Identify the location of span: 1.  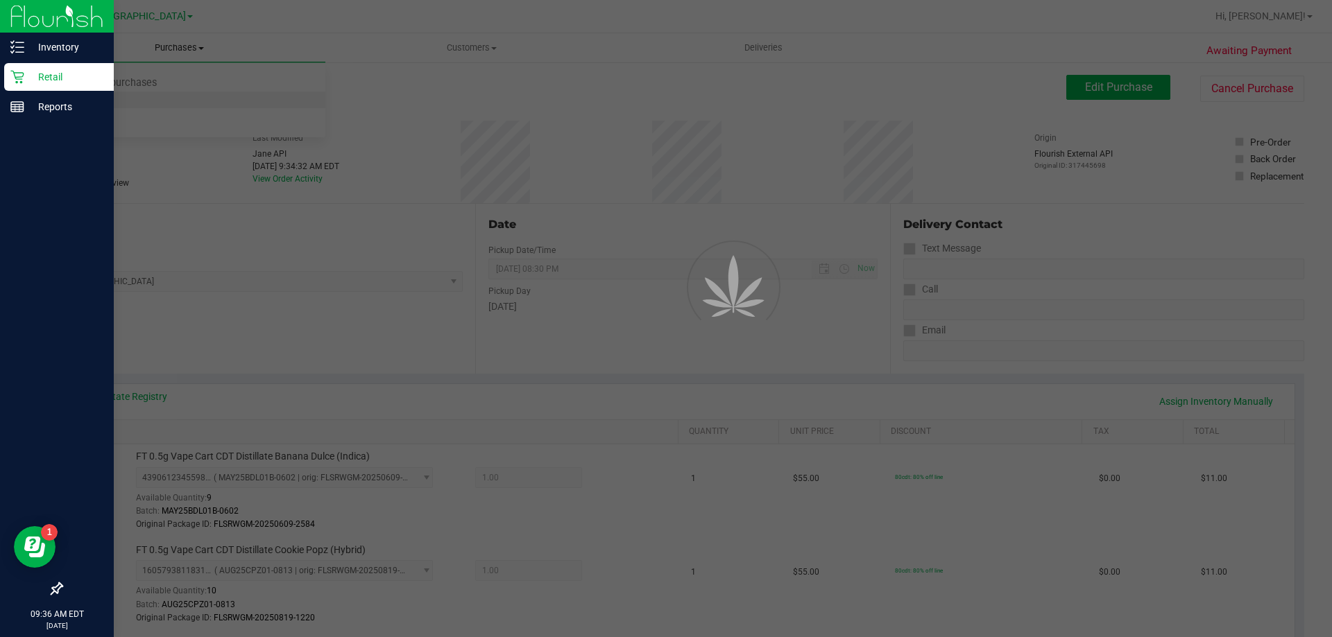
(8, 8).